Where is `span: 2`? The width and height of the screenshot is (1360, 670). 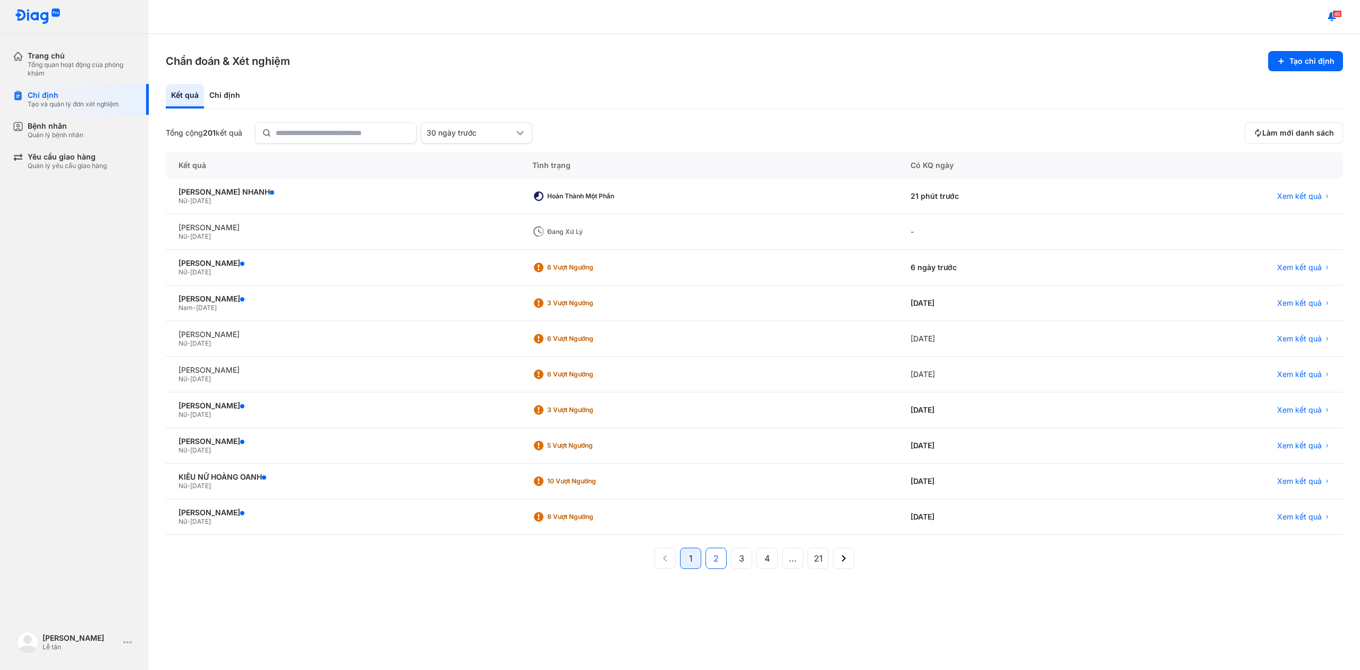
span: 2 is located at coordinates (716, 558).